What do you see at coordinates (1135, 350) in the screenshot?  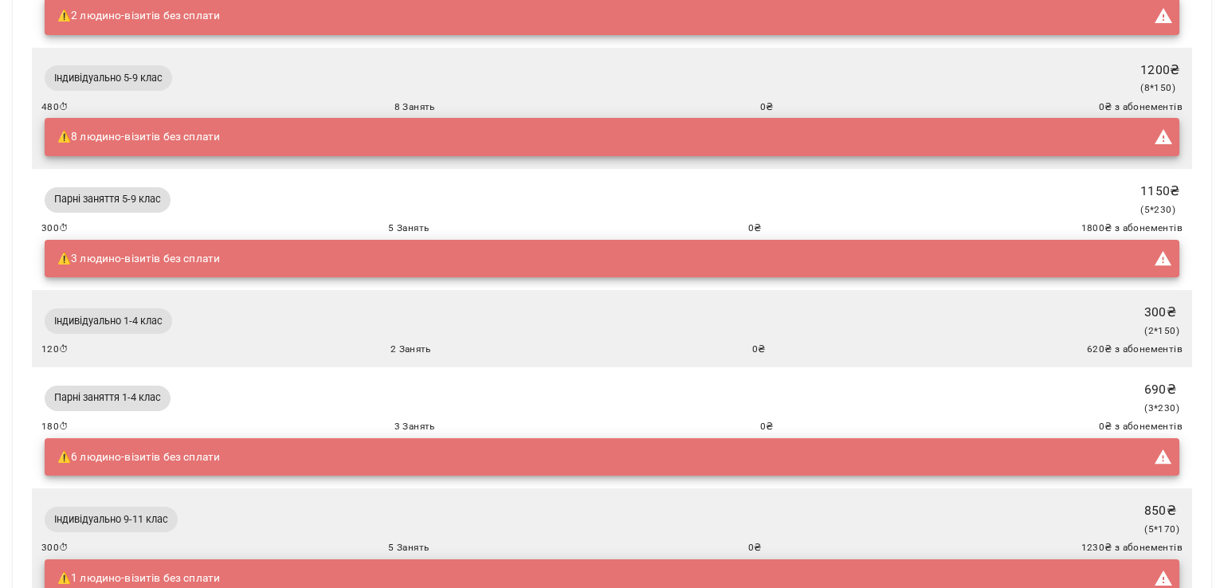 I see `span: 620 ₴ з абонементів` at bounding box center [1135, 350].